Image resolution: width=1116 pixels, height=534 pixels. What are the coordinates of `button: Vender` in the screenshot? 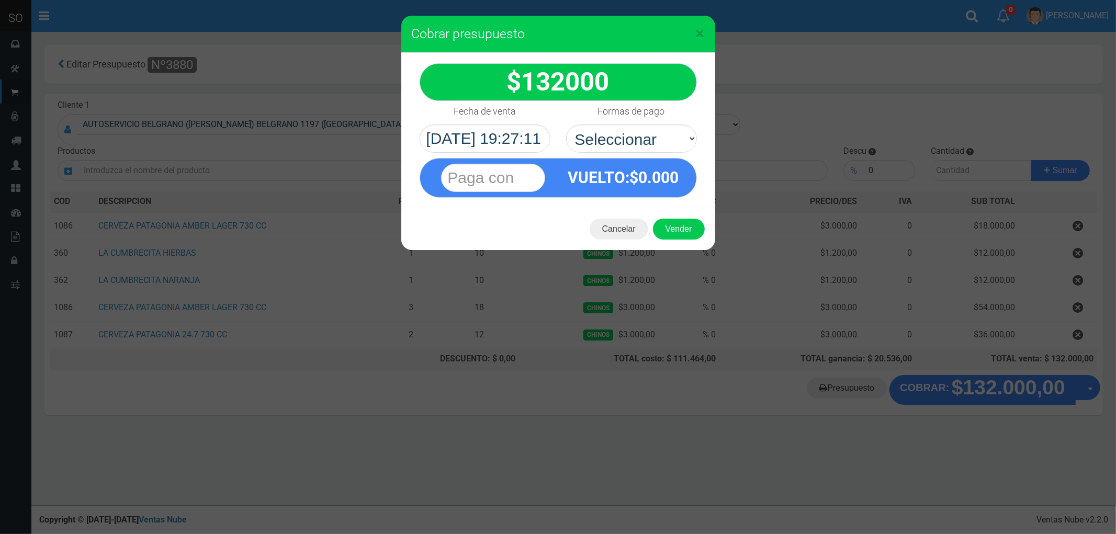 It's located at (679, 229).